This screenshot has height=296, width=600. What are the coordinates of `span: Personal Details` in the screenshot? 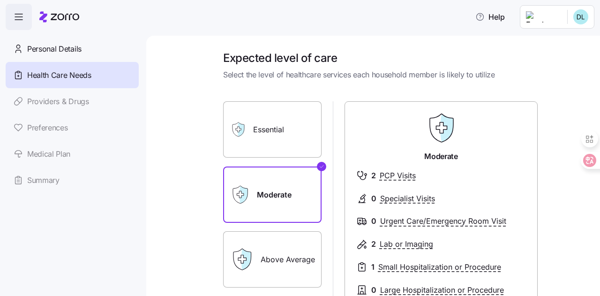 It's located at (54, 49).